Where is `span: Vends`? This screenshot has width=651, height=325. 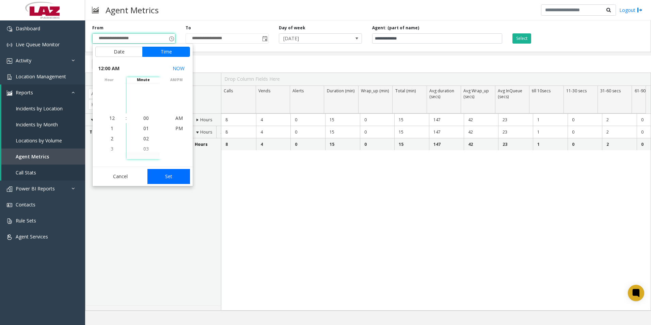 span: Vends is located at coordinates (264, 91).